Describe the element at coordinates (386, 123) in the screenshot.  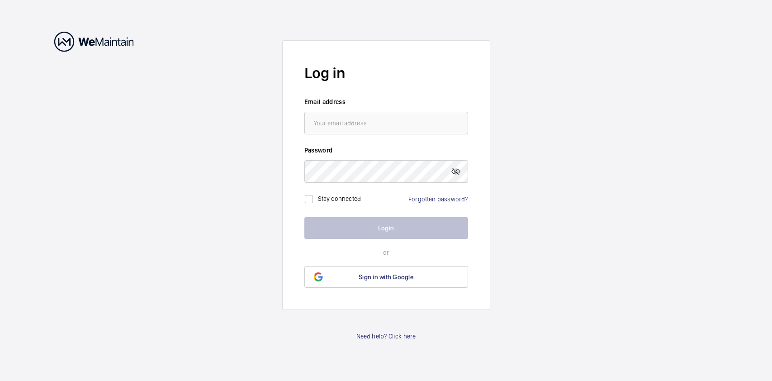
I see `input: Your email address` at that location.